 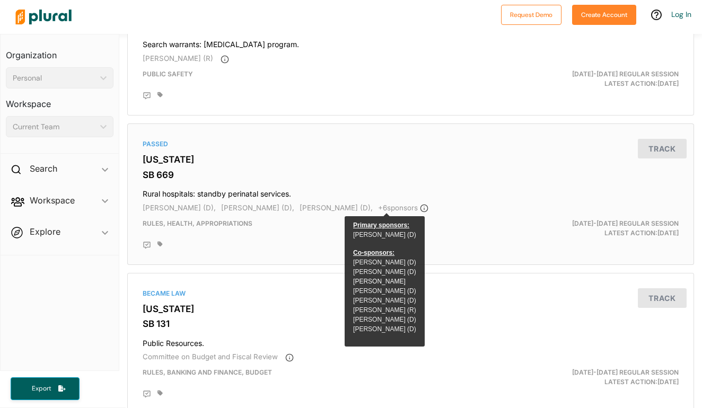 What do you see at coordinates (54, 127) in the screenshot?
I see `div: Current Team` at bounding box center [54, 127].